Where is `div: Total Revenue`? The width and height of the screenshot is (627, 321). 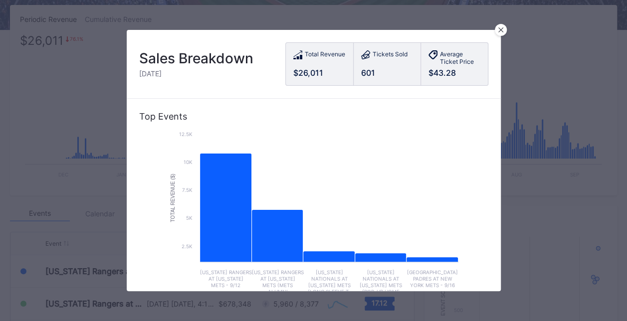
div: Total Revenue is located at coordinates (325, 55).